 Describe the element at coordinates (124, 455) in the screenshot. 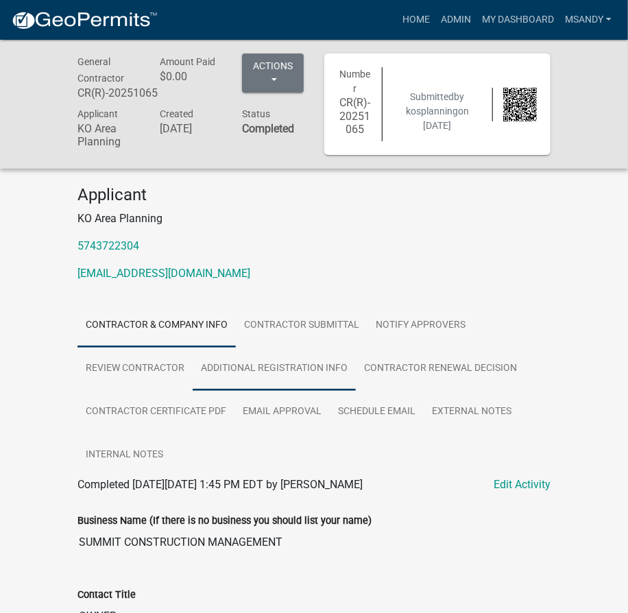

I see `a: Internal Notes` at that location.